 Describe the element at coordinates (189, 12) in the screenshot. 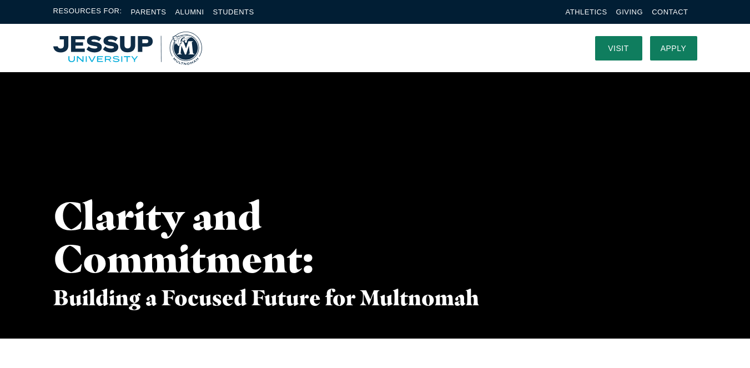

I see `a: Alumni` at that location.